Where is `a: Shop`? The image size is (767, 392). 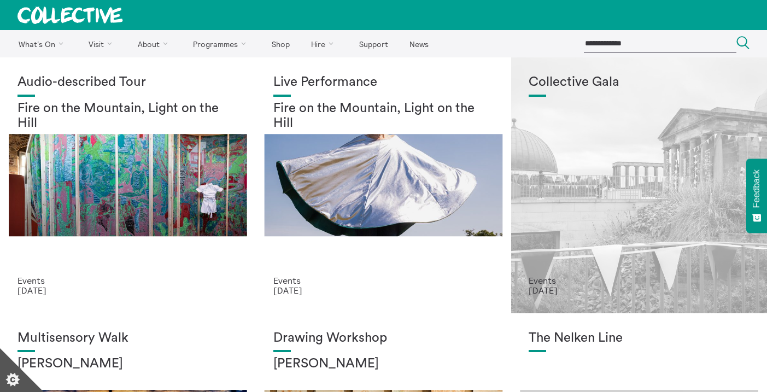 a: Shop is located at coordinates (281, 44).